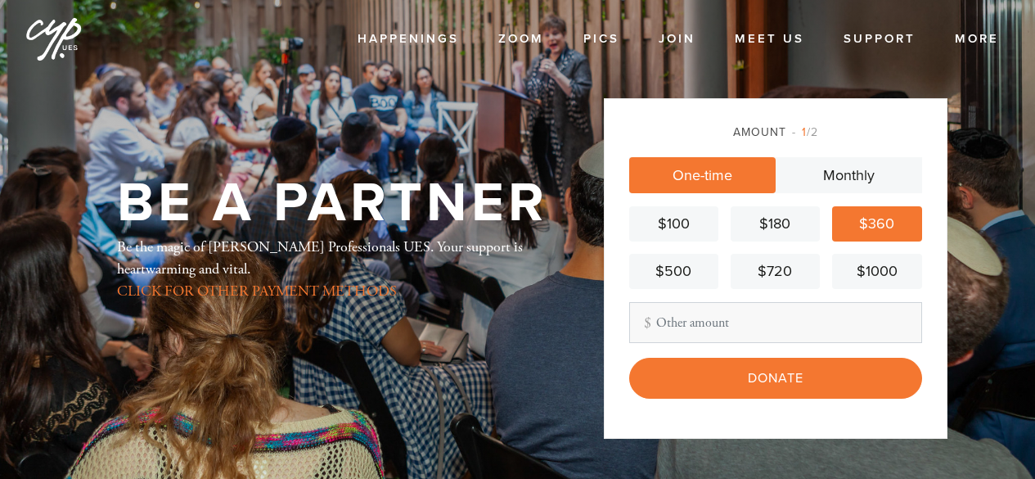  What do you see at coordinates (877, 223) in the screenshot?
I see `a: $360` at bounding box center [877, 223].